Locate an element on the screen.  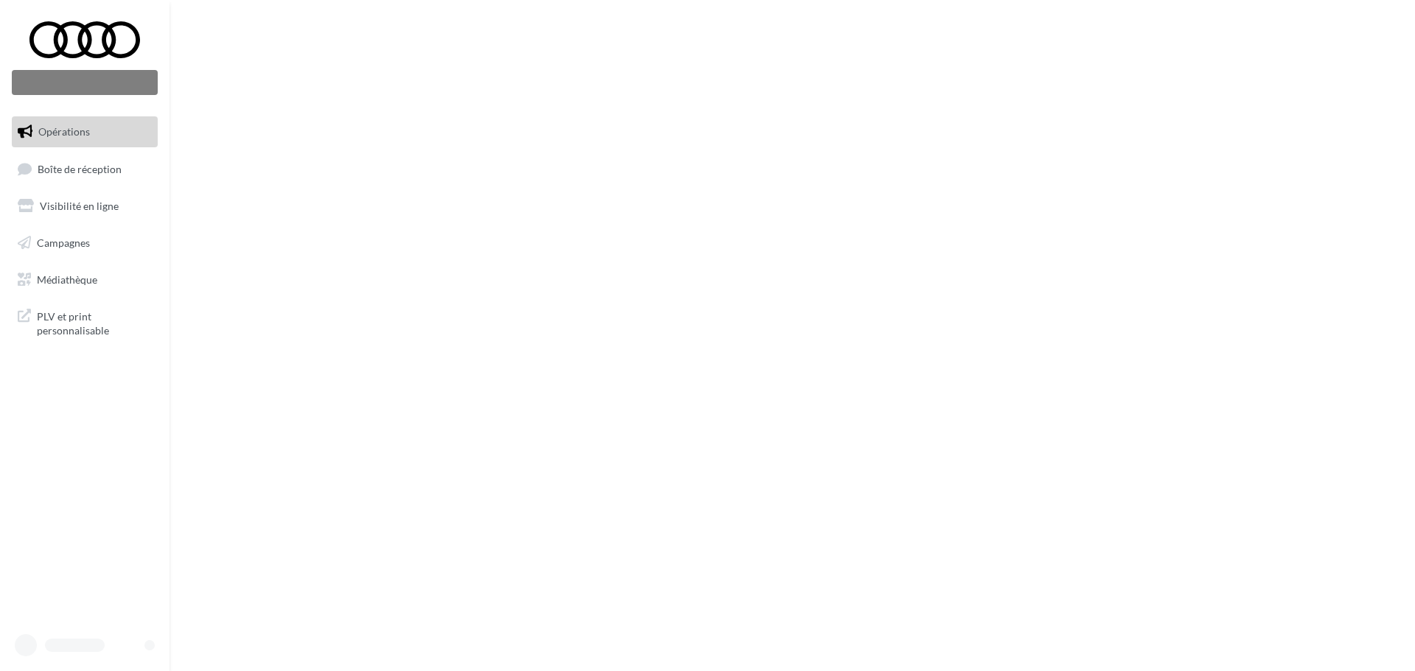
a: Boîte de réception is located at coordinates (85, 169).